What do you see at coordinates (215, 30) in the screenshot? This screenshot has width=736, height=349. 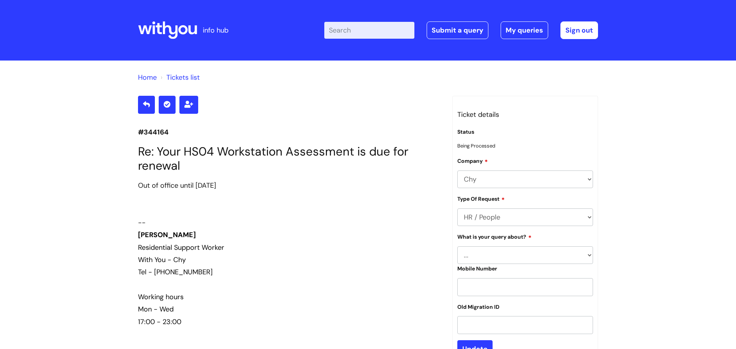 I see `p: info hub` at bounding box center [215, 30].